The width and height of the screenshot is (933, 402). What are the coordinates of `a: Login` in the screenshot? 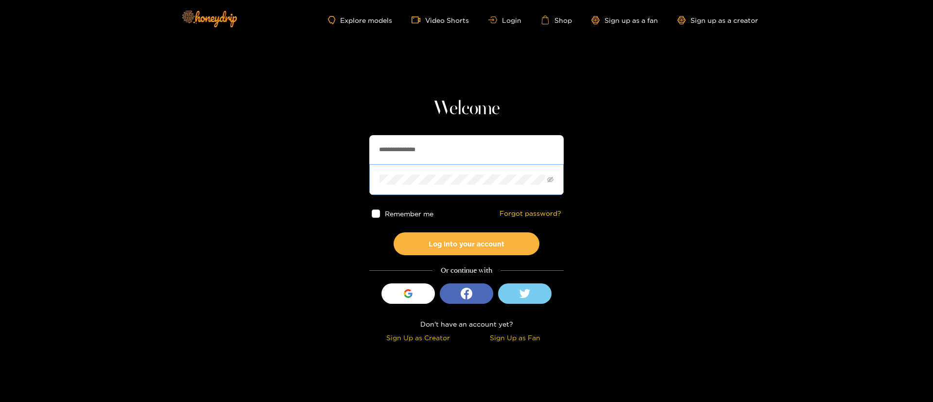 It's located at (505, 20).